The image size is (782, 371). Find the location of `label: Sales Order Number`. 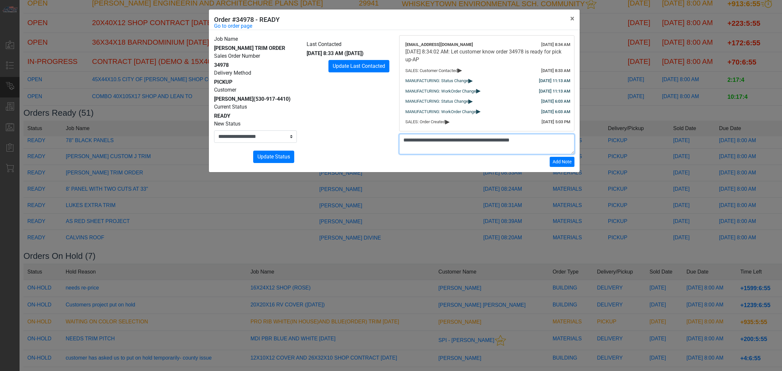

label: Sales Order Number is located at coordinates (237, 56).